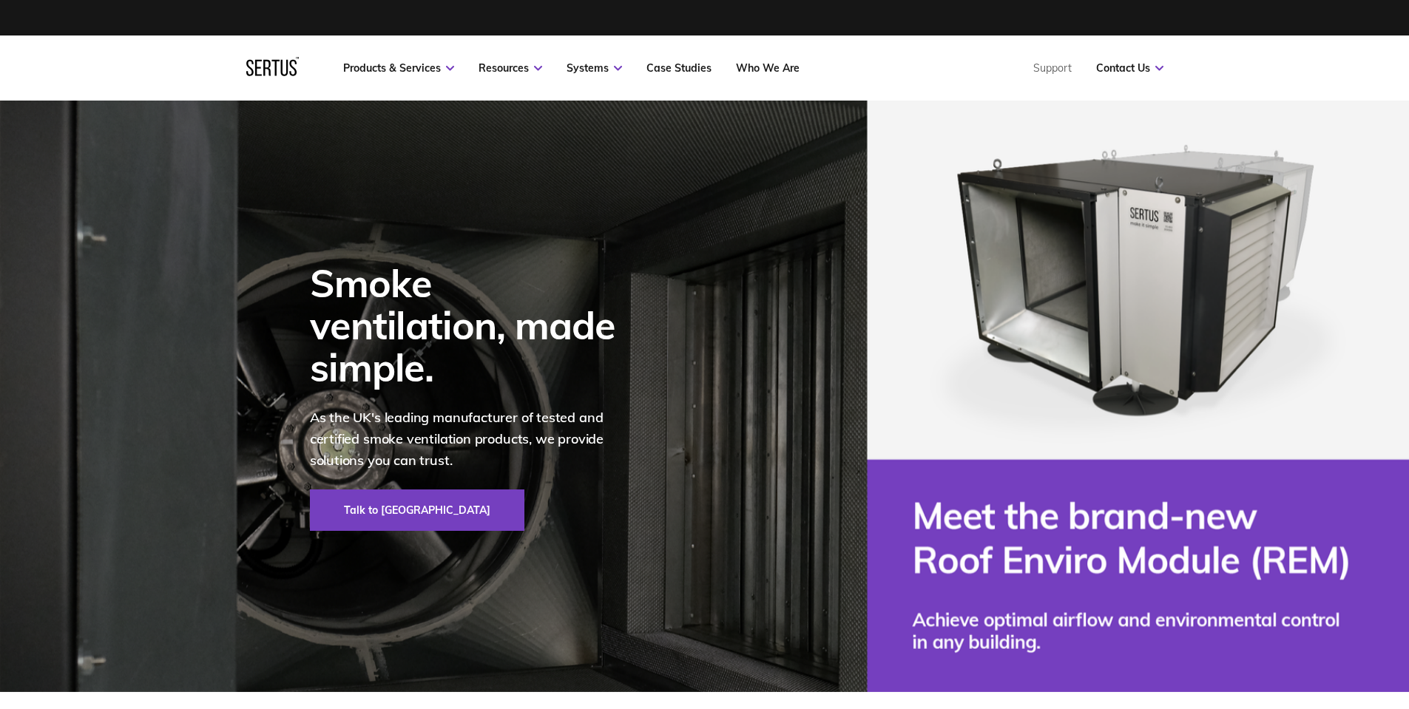  Describe the element at coordinates (473, 439) in the screenshot. I see `p: As the UK's leading manufacturer of tested and certified smoke ventilation products, we provide s...` at that location.